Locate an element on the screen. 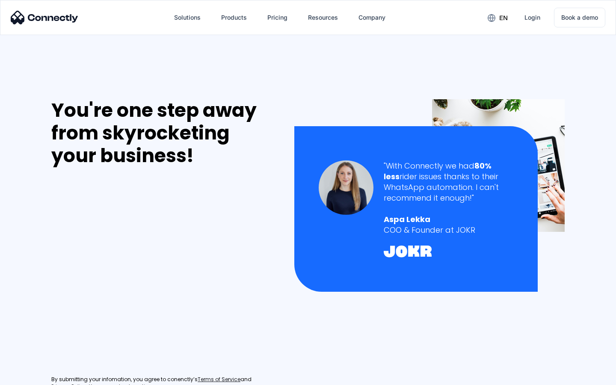  div: "With Connectly we had rider issues thanks to their WhatsApp automation. I can't recommend it eno... is located at coordinates (448, 182).